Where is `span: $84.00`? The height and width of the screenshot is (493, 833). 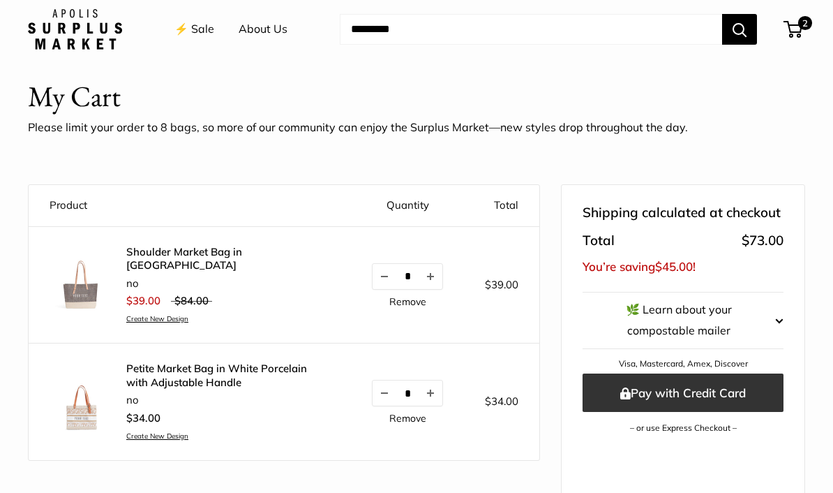
span: $84.00 is located at coordinates (191, 300).